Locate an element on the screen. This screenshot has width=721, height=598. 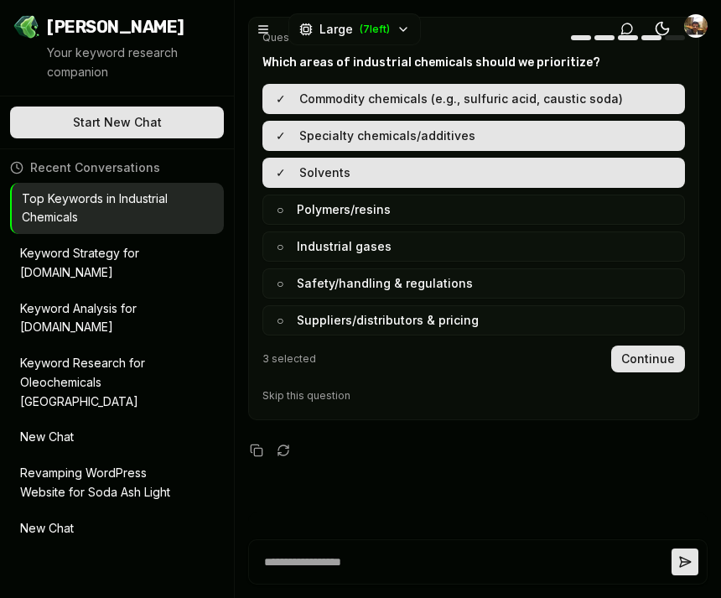
span: 3 selected is located at coordinates (289, 359).